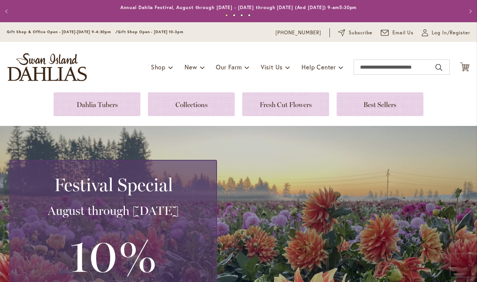 Image resolution: width=477 pixels, height=282 pixels. What do you see at coordinates (446, 33) in the screenshot?
I see `a: Log In/Register` at bounding box center [446, 33].